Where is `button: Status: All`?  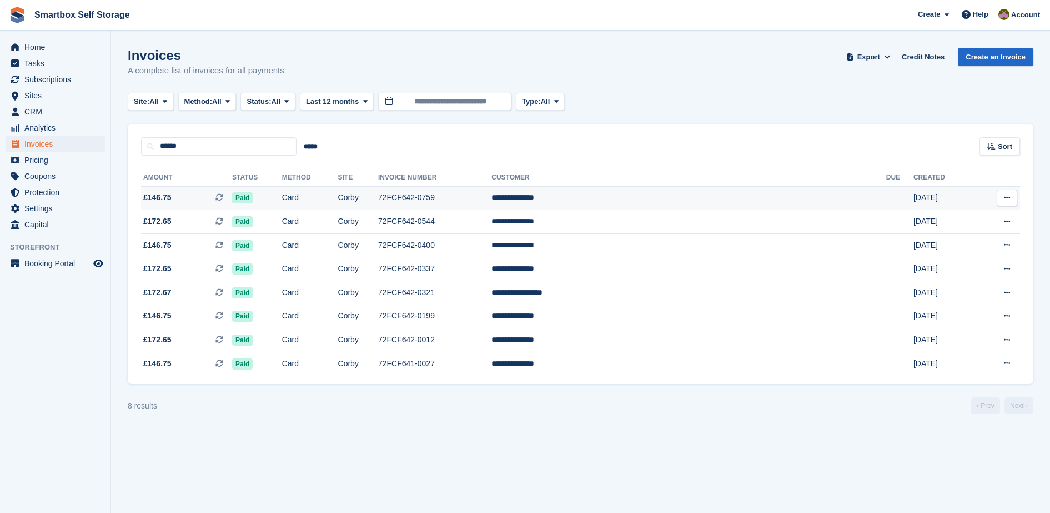
button: Status: All is located at coordinates (268, 102).